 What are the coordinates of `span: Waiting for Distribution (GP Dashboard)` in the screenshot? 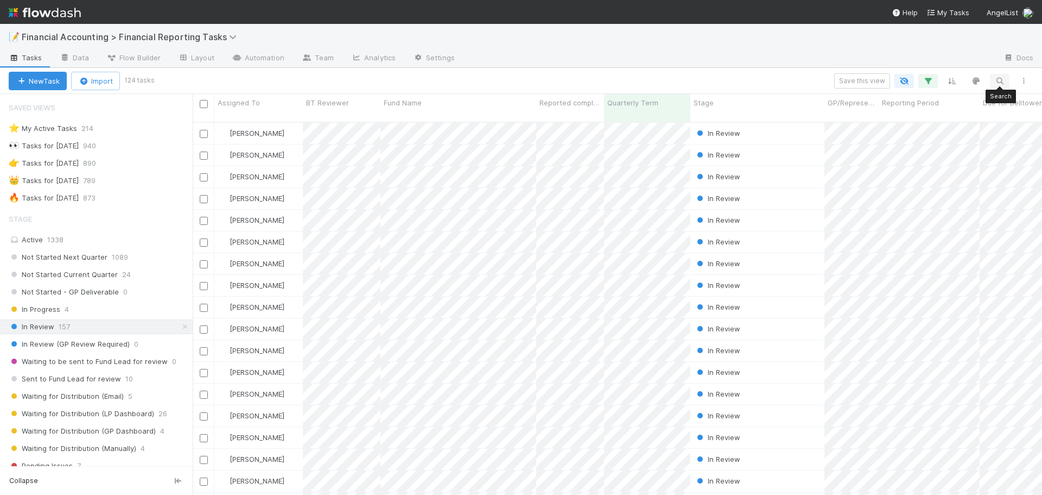 It's located at (82, 430).